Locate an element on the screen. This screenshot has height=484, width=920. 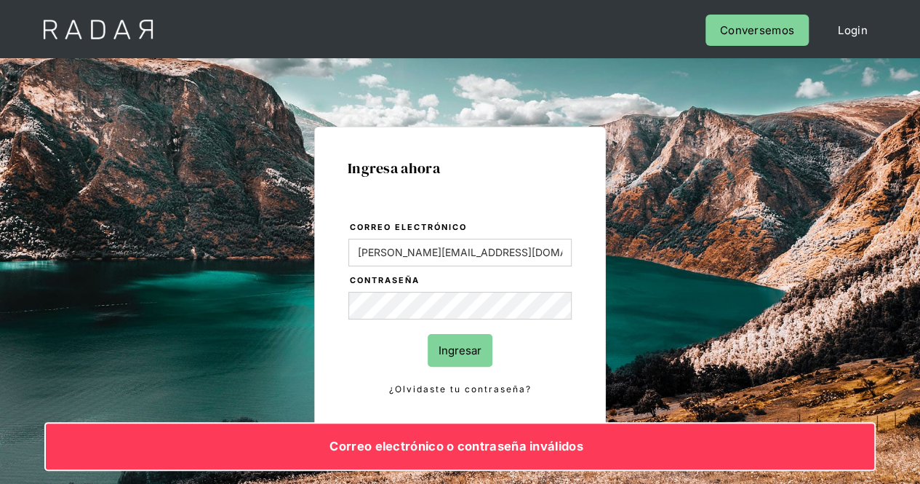
label: Contraseña is located at coordinates (460, 281).